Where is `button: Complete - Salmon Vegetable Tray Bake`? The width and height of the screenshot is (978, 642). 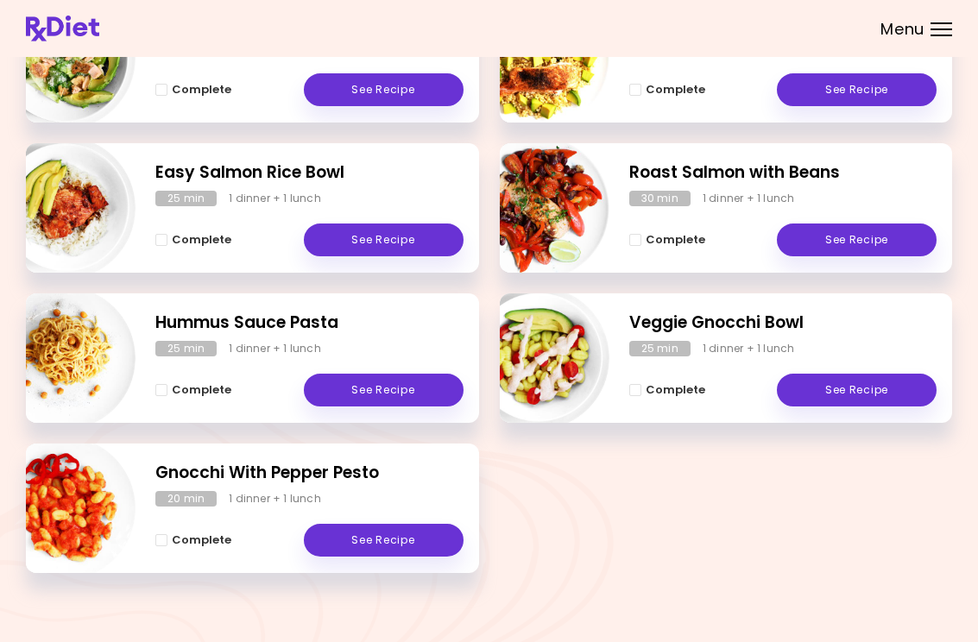 button: Complete - Salmon Vegetable Tray Bake is located at coordinates (667, 90).